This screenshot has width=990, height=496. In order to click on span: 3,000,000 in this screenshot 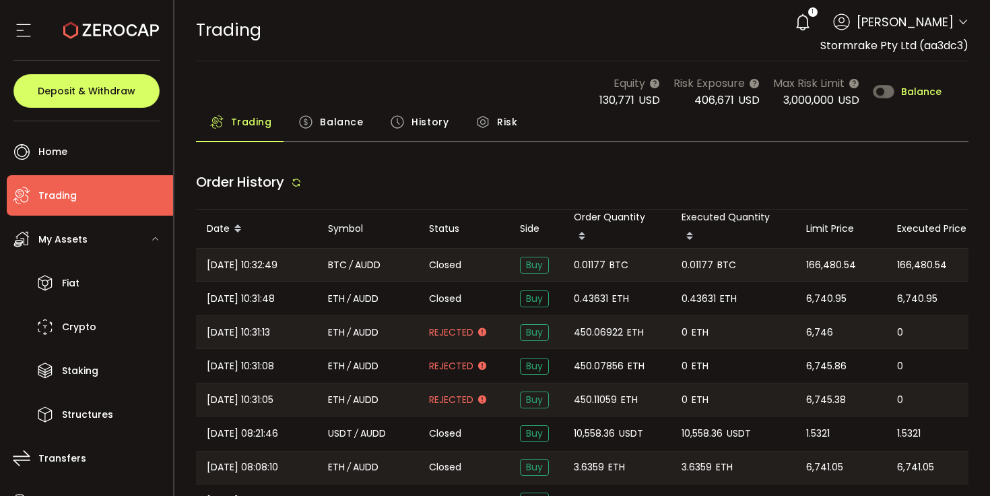, I will do `click(808, 100)`.